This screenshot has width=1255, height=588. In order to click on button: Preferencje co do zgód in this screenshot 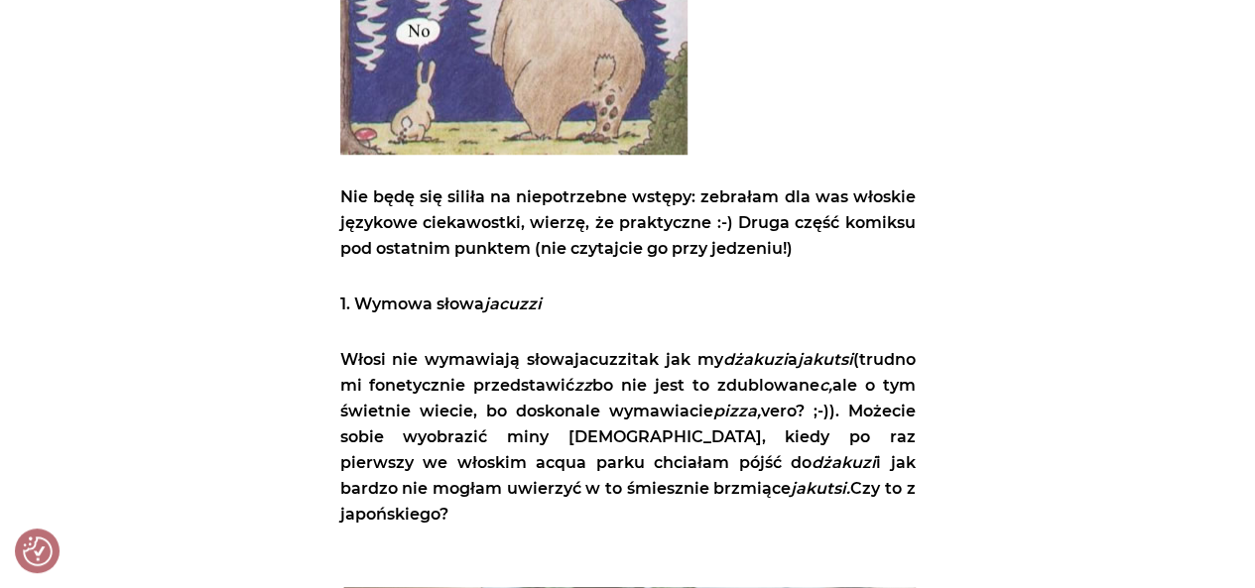, I will do `click(38, 552)`.